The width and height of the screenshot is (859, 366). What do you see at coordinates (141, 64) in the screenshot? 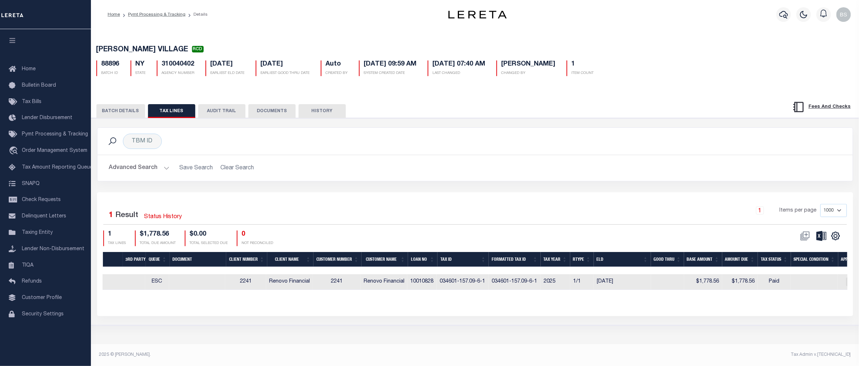
I see `h5: NY` at bounding box center [141, 64].